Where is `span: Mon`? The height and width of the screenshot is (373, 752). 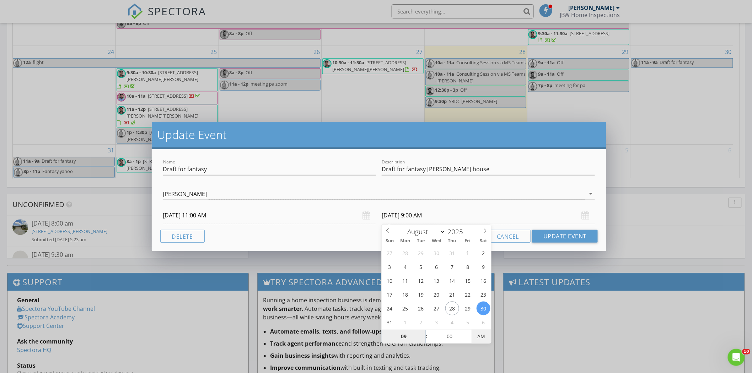 span: Mon is located at coordinates (405, 241).